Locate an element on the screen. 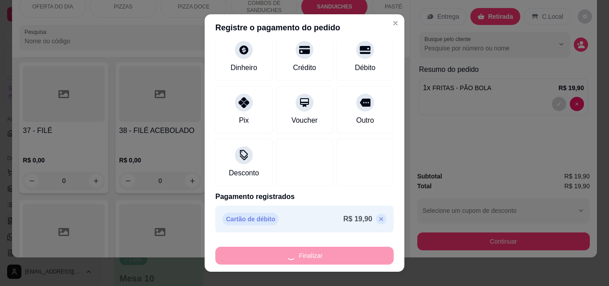 The height and width of the screenshot is (286, 609). div: Dinheiro is located at coordinates (244, 68).